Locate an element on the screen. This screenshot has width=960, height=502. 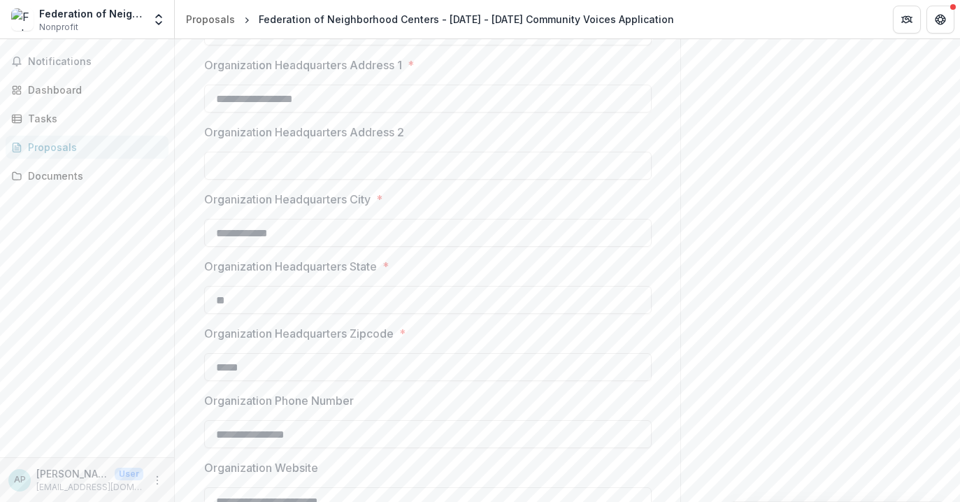
div: Tasks is located at coordinates (92, 118).